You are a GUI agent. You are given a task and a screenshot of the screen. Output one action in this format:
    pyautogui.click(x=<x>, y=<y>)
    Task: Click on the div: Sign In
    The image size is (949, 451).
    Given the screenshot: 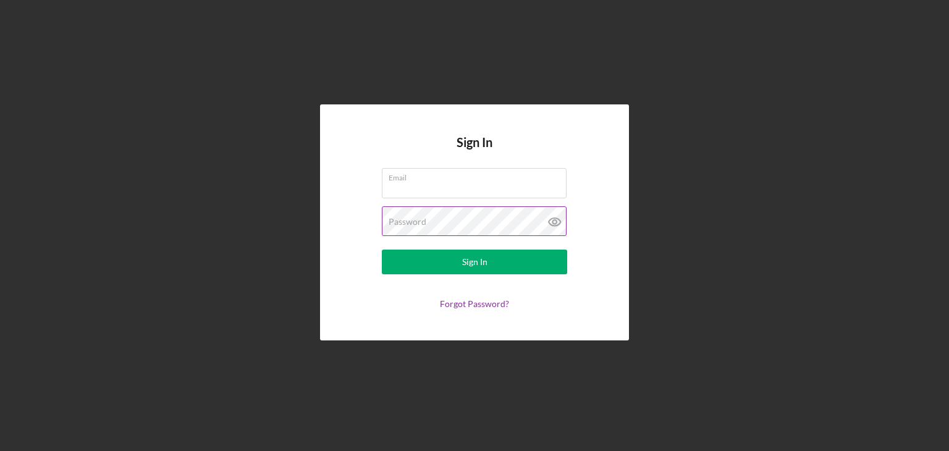 What is the action you would take?
    pyautogui.click(x=474, y=262)
    